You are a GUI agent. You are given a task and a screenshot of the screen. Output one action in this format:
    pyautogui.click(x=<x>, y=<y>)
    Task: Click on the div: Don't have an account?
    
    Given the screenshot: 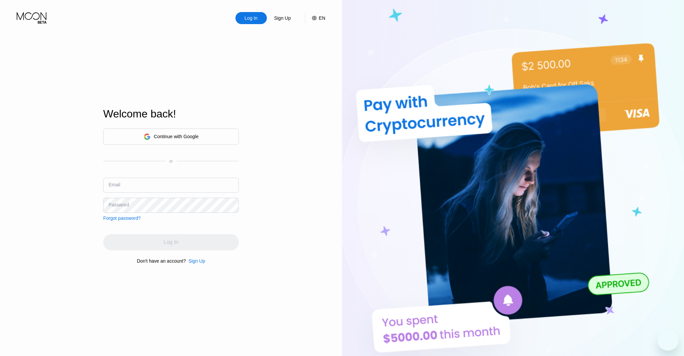 What is the action you would take?
    pyautogui.click(x=161, y=261)
    